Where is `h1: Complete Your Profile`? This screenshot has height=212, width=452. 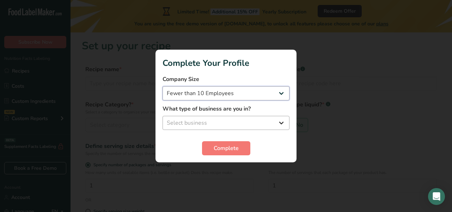
h1: Complete Your Profile is located at coordinates (226, 63).